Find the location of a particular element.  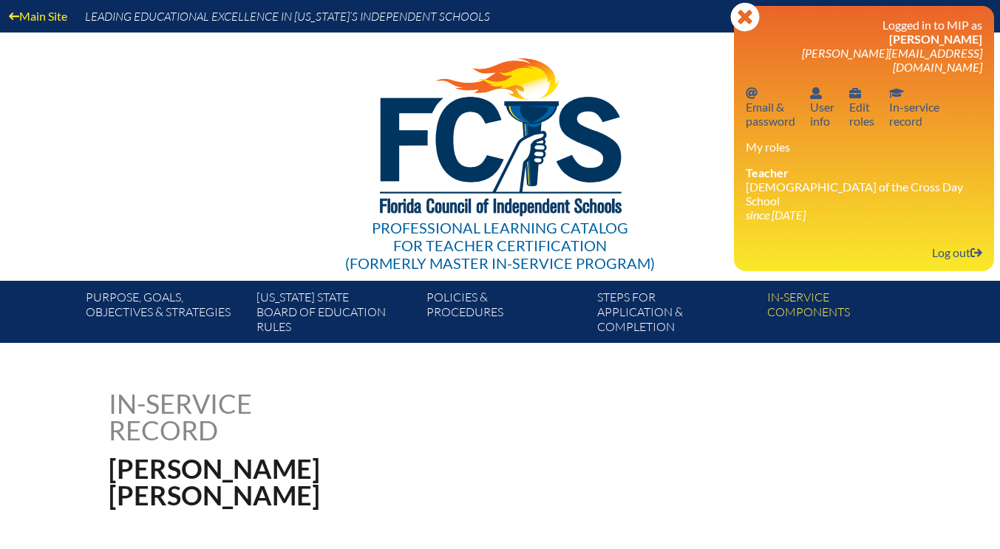

a: Main Site is located at coordinates (38, 16).